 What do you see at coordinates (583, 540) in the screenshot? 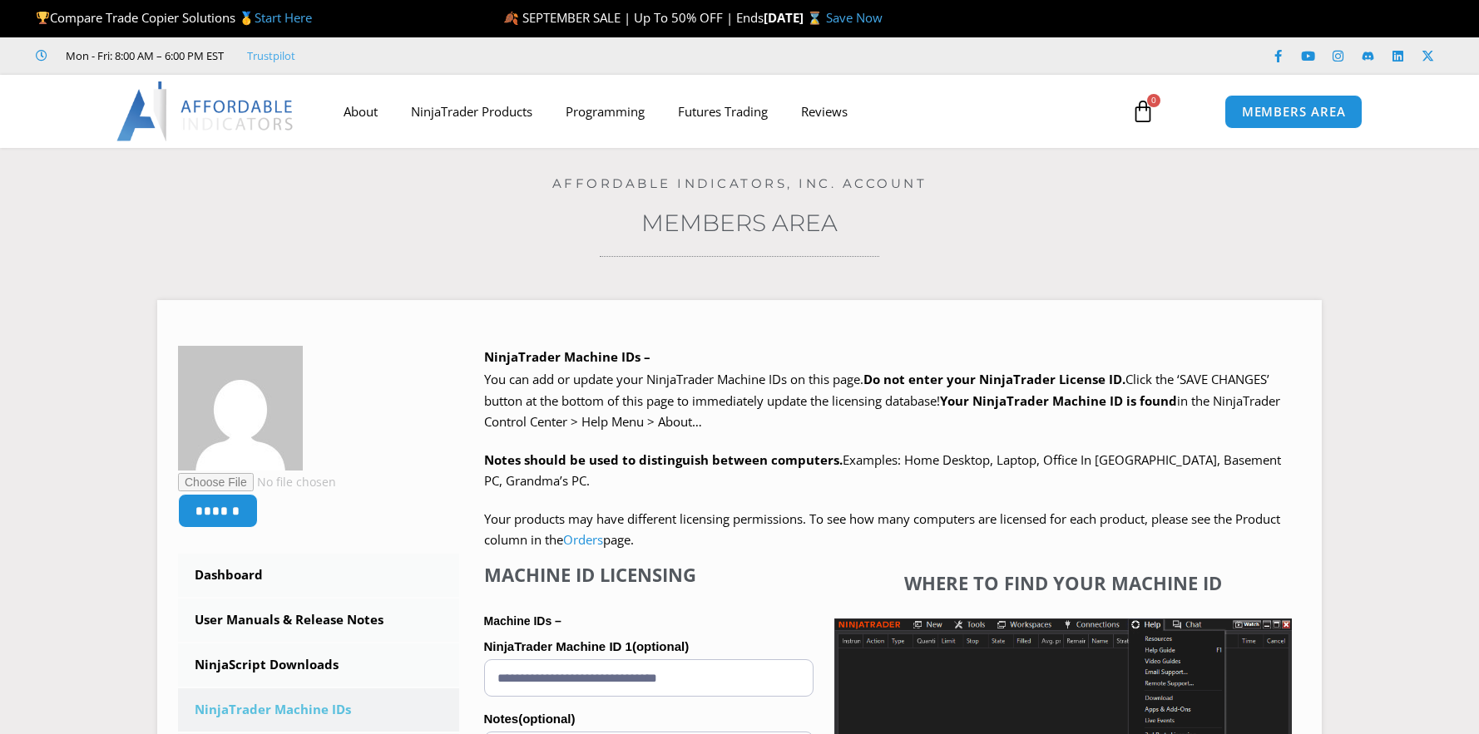
I see `a: Orders` at bounding box center [583, 540].